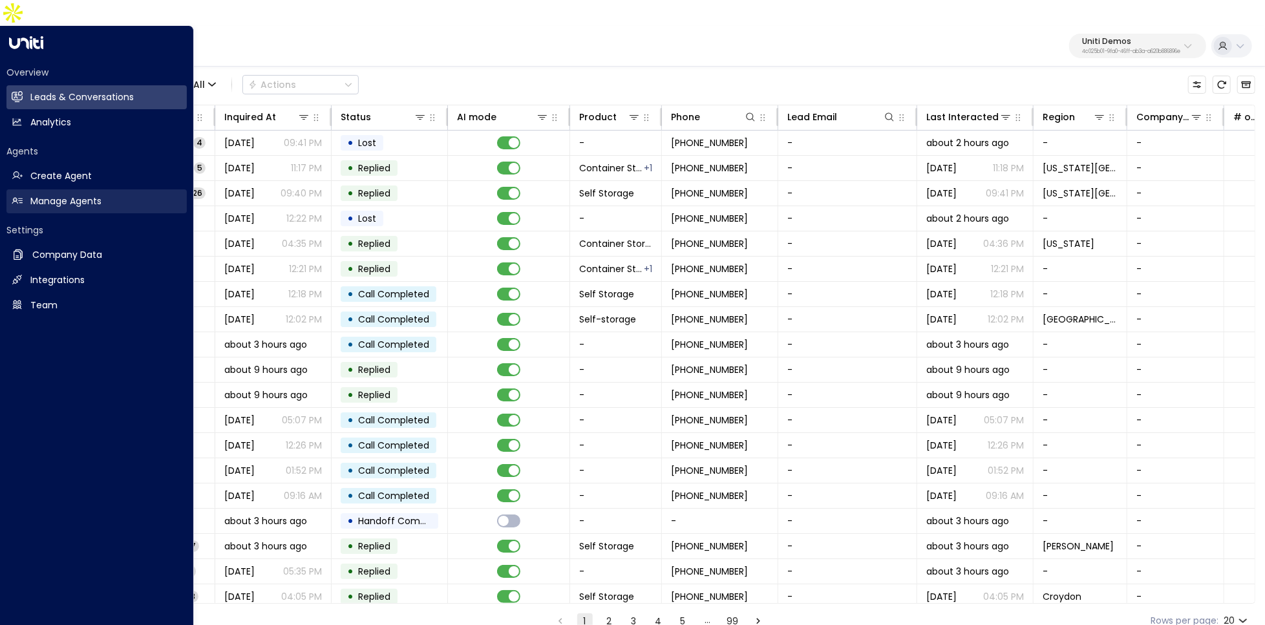  What do you see at coordinates (606, 597) in the screenshot?
I see `span: Self Storage` at bounding box center [606, 597].